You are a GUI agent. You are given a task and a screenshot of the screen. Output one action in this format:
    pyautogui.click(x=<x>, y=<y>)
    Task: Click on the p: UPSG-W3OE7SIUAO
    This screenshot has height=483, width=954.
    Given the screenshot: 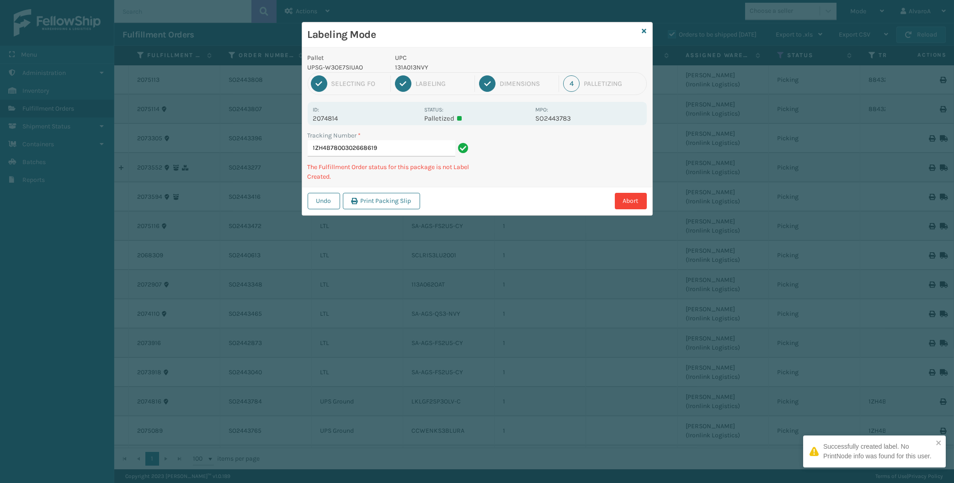 What is the action you would take?
    pyautogui.click(x=346, y=67)
    